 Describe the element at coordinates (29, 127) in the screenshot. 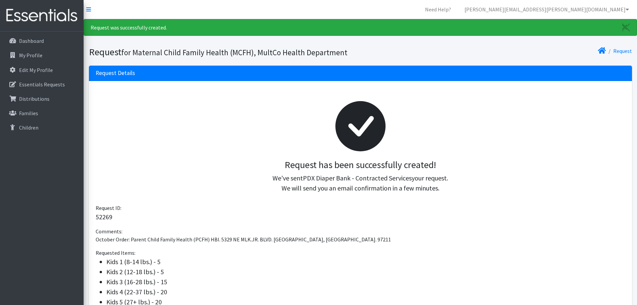

I see `p: Children` at that location.